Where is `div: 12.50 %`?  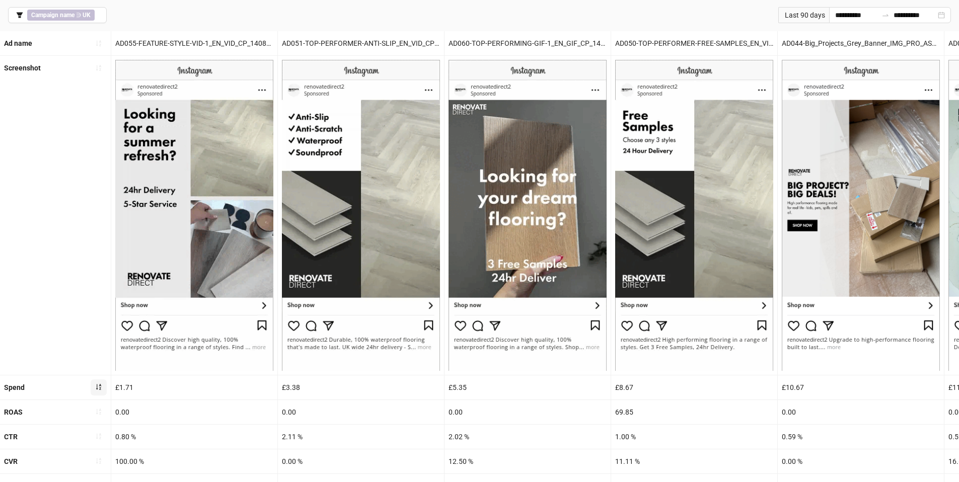 div: 12.50 % is located at coordinates (527, 462).